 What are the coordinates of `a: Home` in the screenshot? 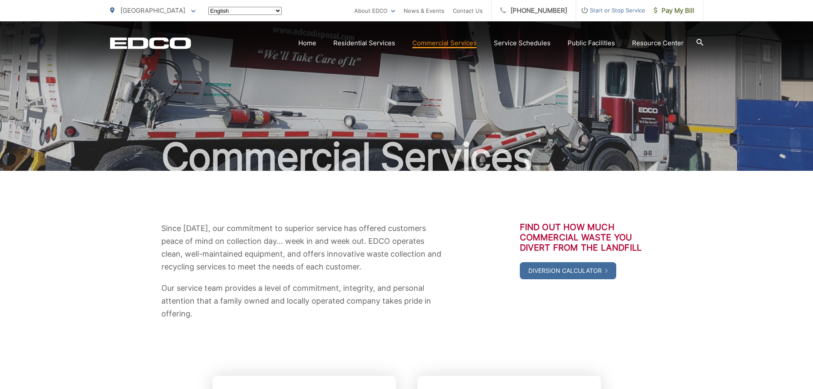 It's located at (307, 43).